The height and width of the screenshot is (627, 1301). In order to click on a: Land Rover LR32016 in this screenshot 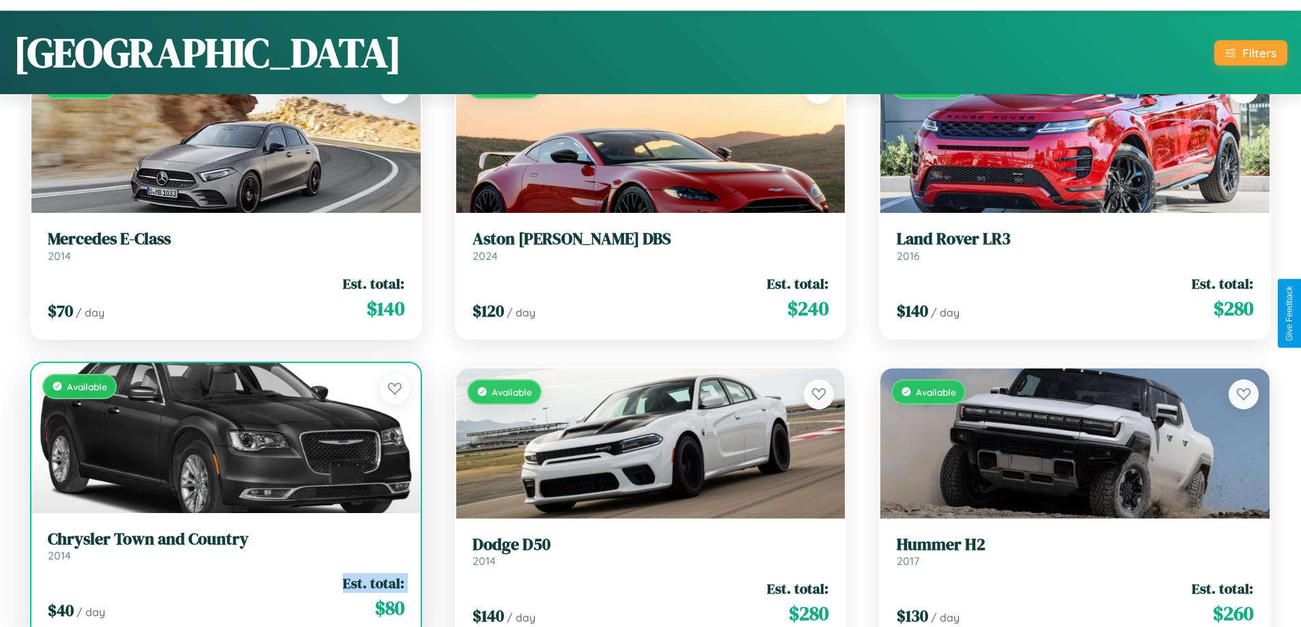, I will do `click(1075, 246)`.